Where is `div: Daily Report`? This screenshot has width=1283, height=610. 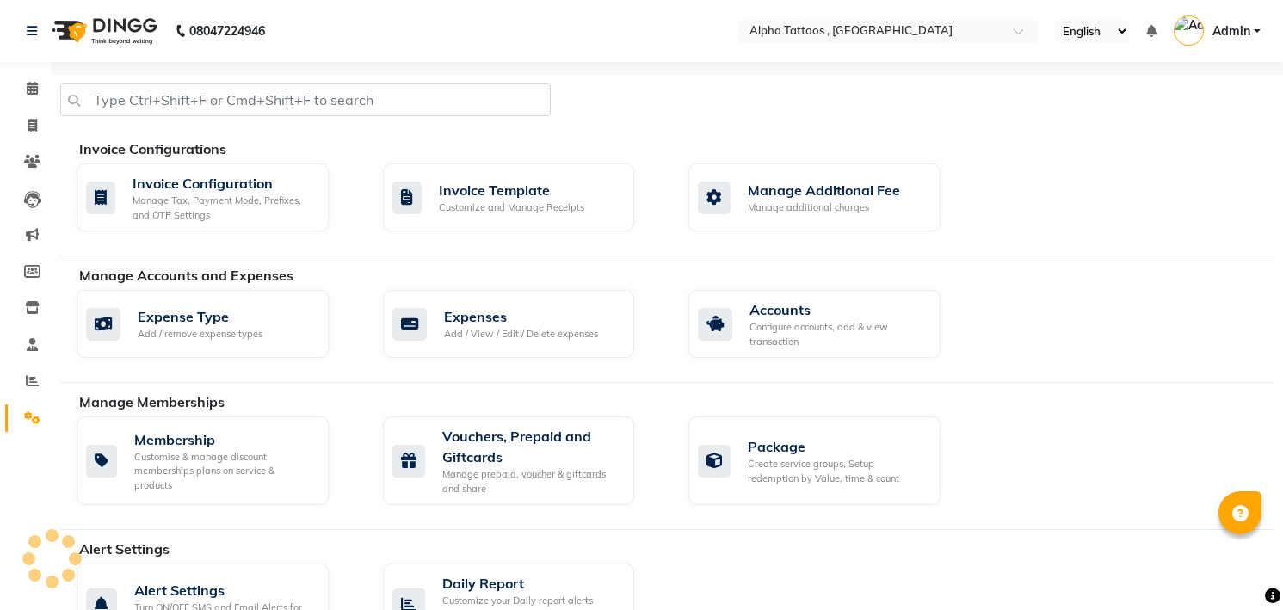
div: Daily Report is located at coordinates (532, 583).